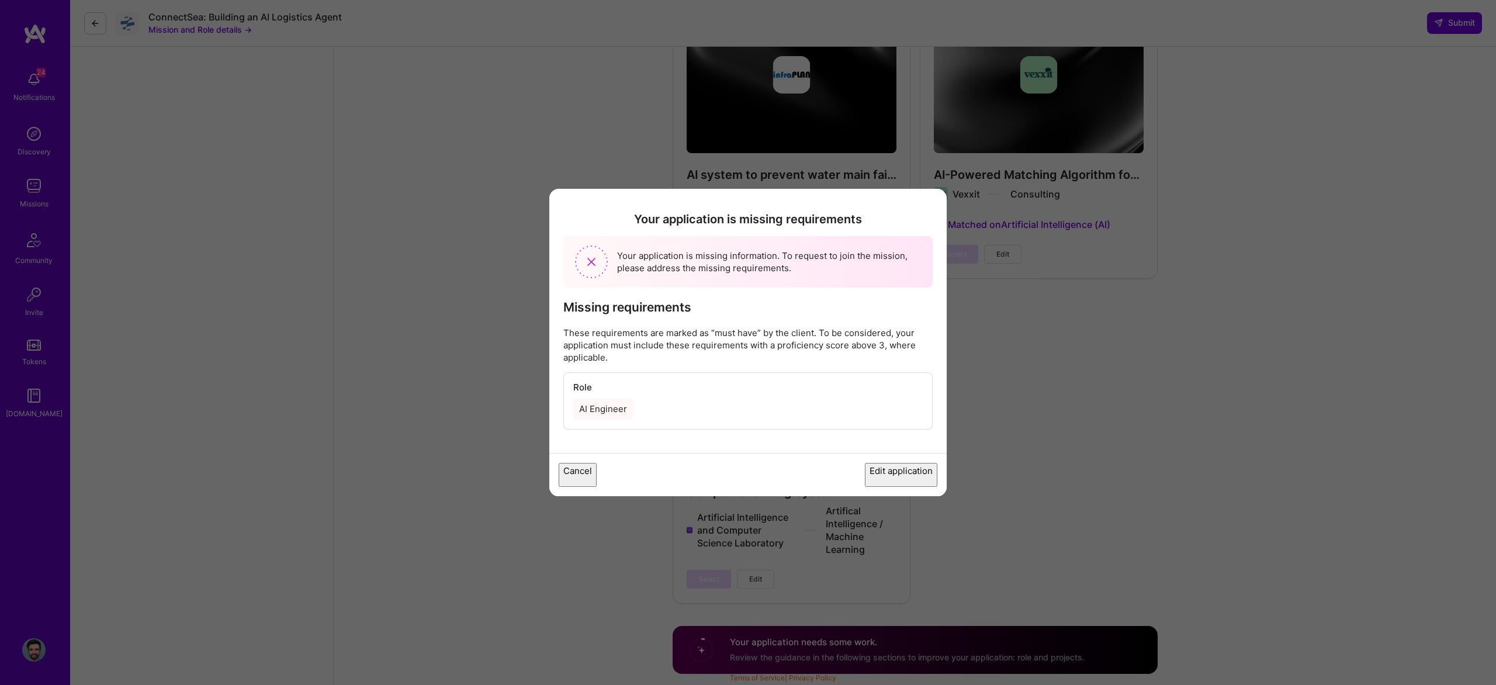 This screenshot has height=685, width=1496. I want to click on h4: Role, so click(748, 387).